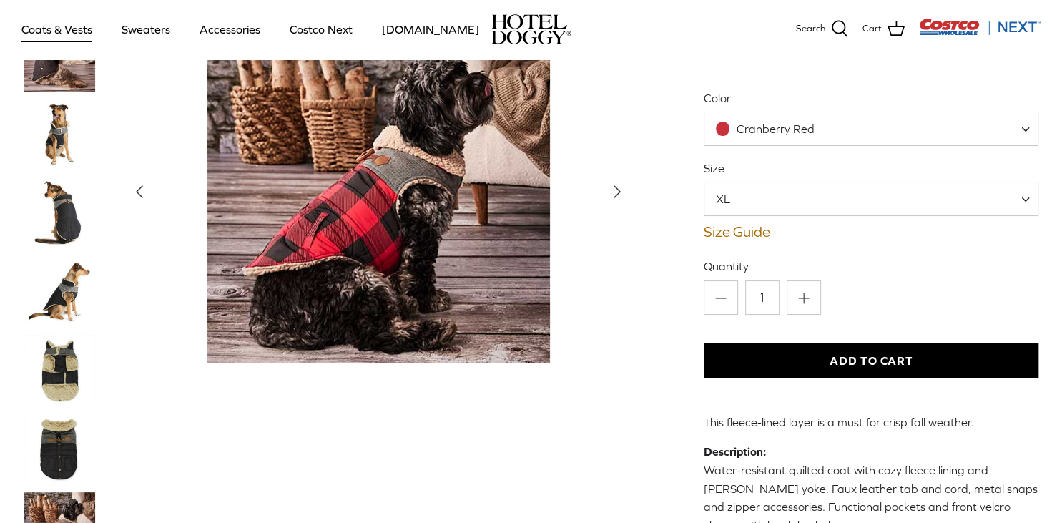 The width and height of the screenshot is (1062, 523). What do you see at coordinates (146, 29) in the screenshot?
I see `a: Sweaters` at bounding box center [146, 29].